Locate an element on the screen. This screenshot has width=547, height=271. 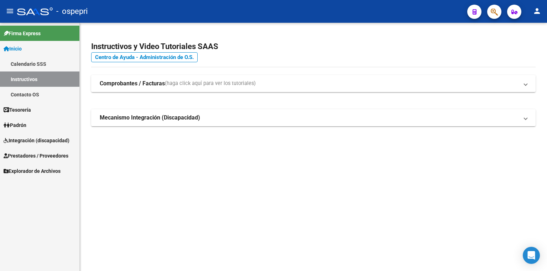
span: Firma Express is located at coordinates (22, 33).